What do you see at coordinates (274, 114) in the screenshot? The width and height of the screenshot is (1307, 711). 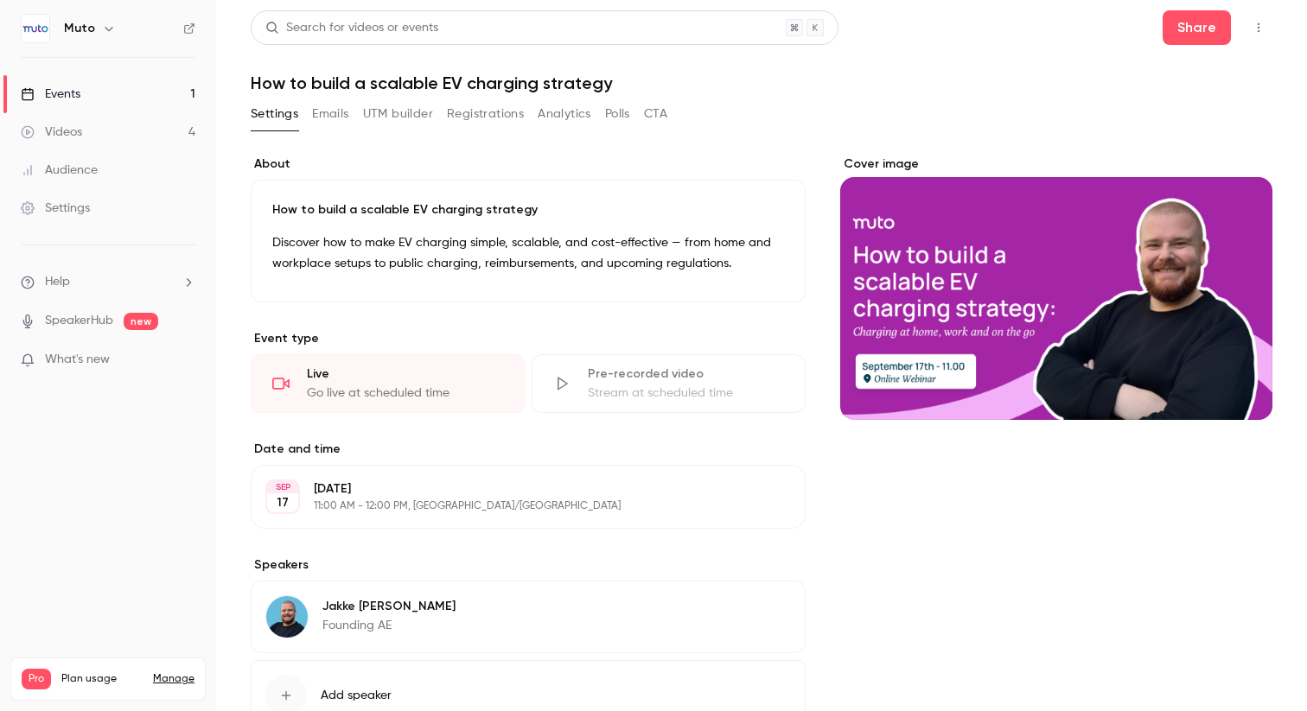 I see `button: Settings` at bounding box center [274, 114].